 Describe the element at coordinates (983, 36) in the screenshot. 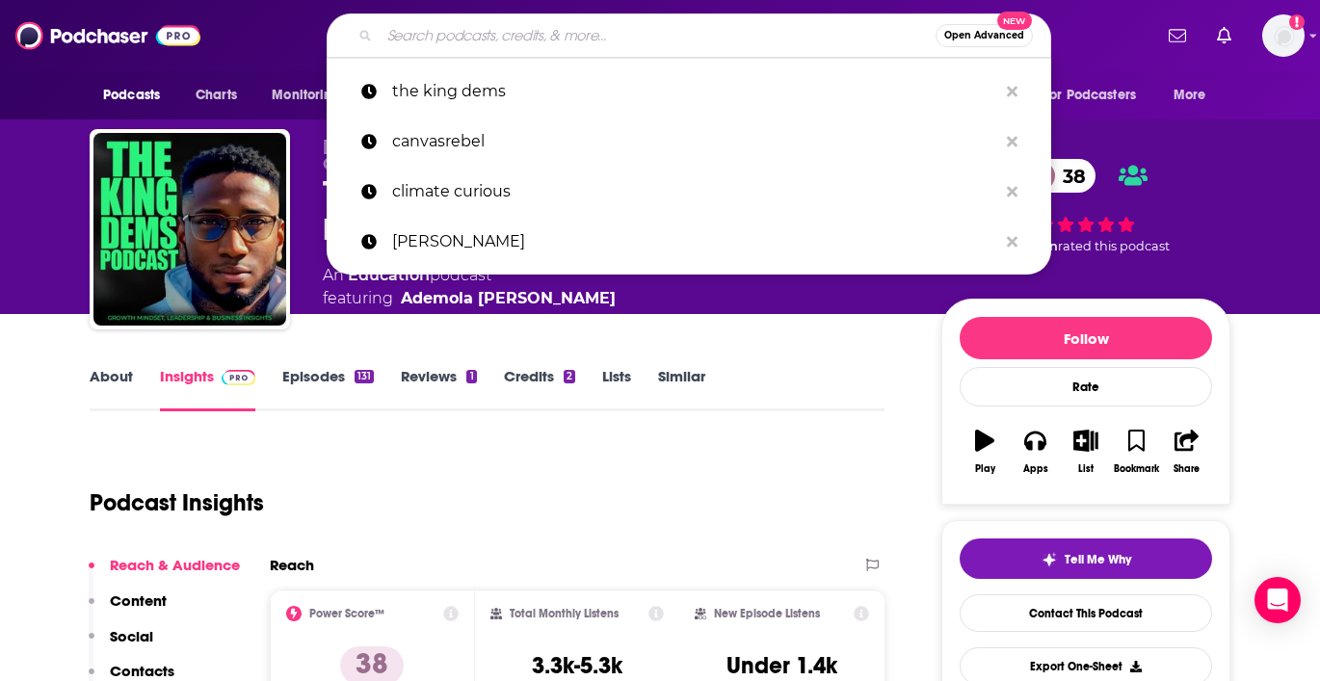

I see `button: Open AdvancedNew` at that location.